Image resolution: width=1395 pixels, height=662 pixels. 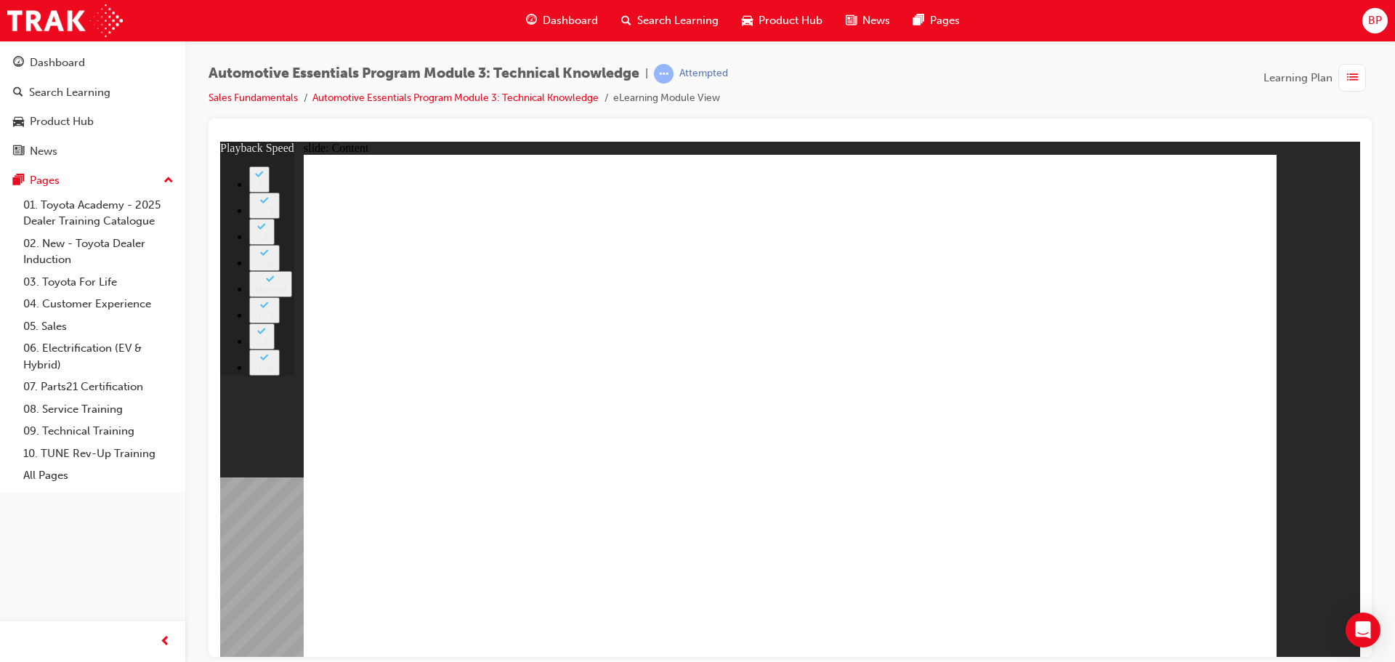 What do you see at coordinates (703, 73) in the screenshot?
I see `div: Attempted` at bounding box center [703, 73].